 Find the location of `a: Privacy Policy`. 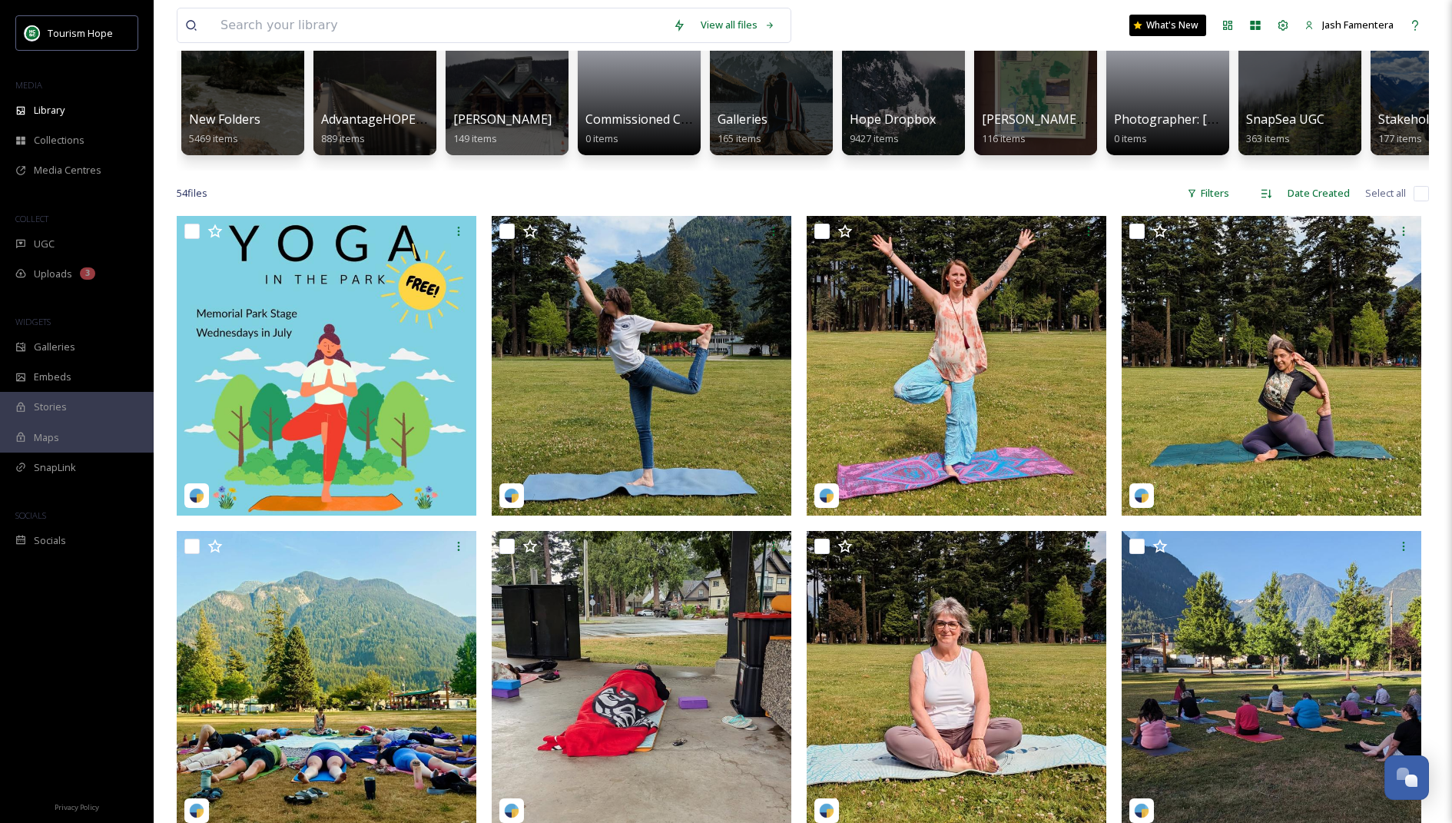

a: Privacy Policy is located at coordinates (77, 806).